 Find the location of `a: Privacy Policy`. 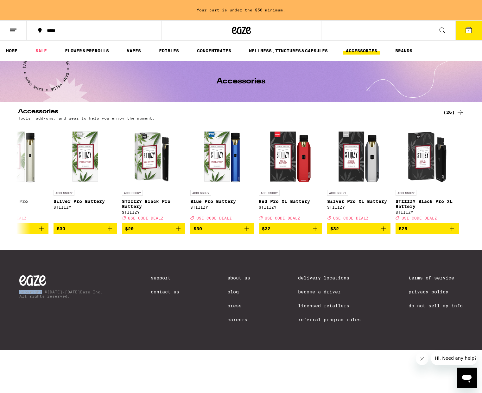

a: Privacy Policy is located at coordinates (436, 292).